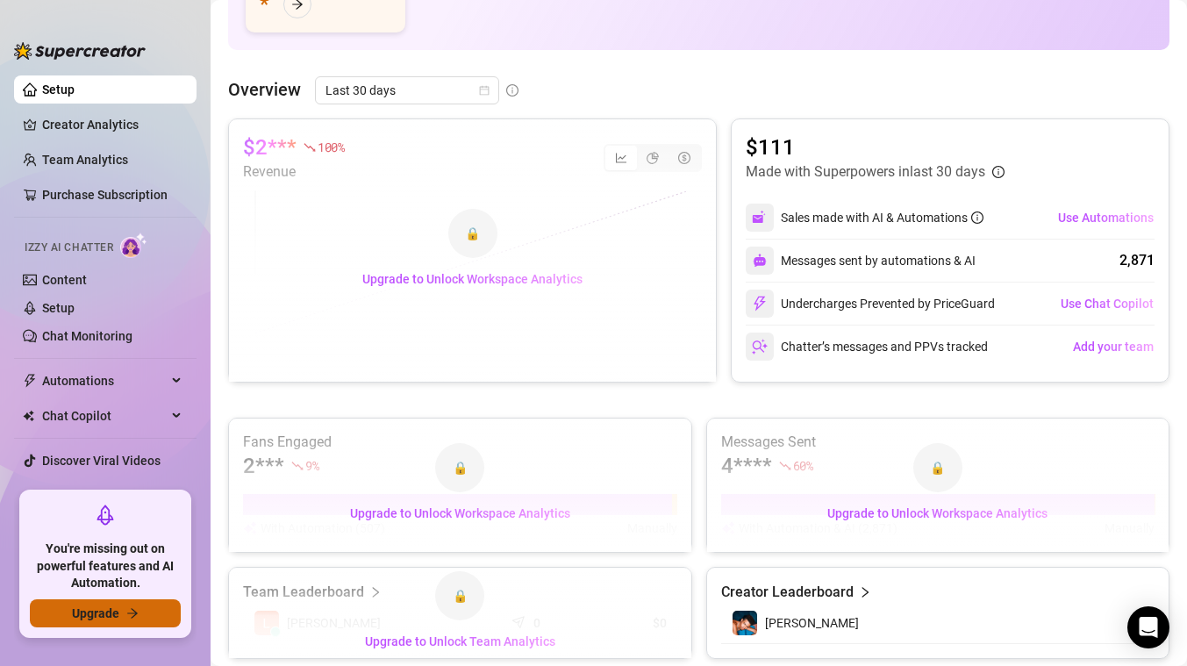  I want to click on span: Use Automations, so click(1106, 218).